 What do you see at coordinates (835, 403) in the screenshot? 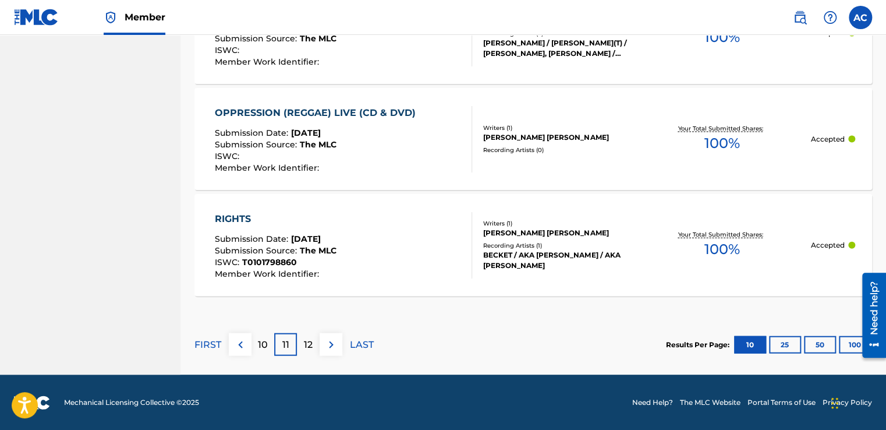
I see `div: Drag` at bounding box center [835, 403].